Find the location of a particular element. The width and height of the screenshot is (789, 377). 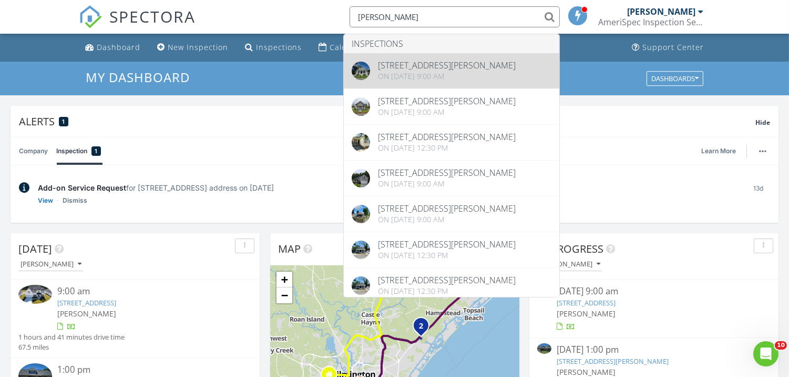

span: Map is located at coordinates (289, 248).